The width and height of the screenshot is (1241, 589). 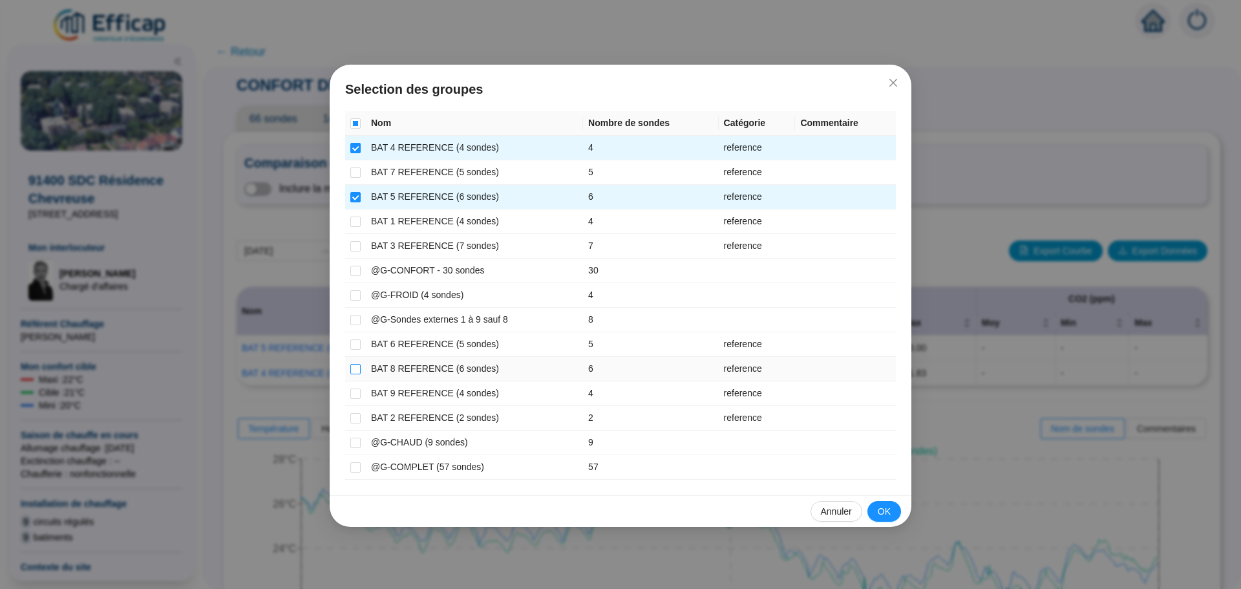 I want to click on td: BAT 5 REFERENCE (6 sondes), so click(x=474, y=197).